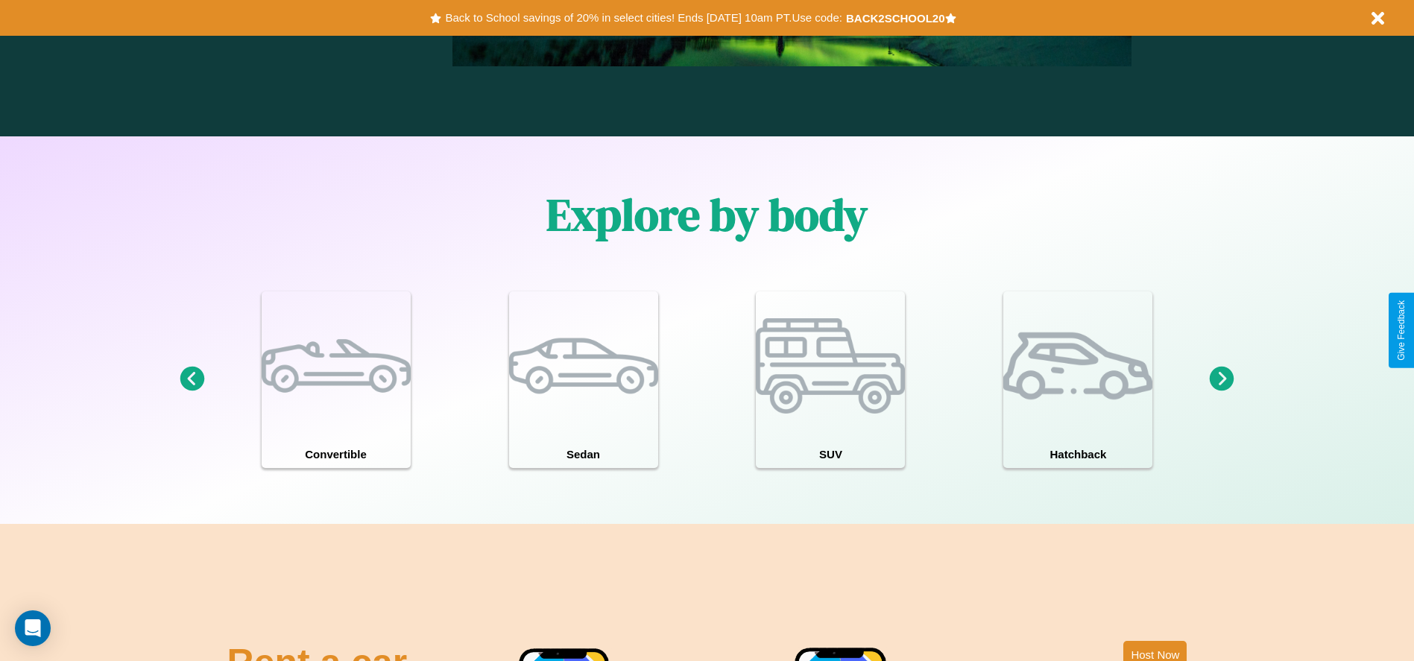  Describe the element at coordinates (336, 454) in the screenshot. I see `h4: Convertible` at that location.